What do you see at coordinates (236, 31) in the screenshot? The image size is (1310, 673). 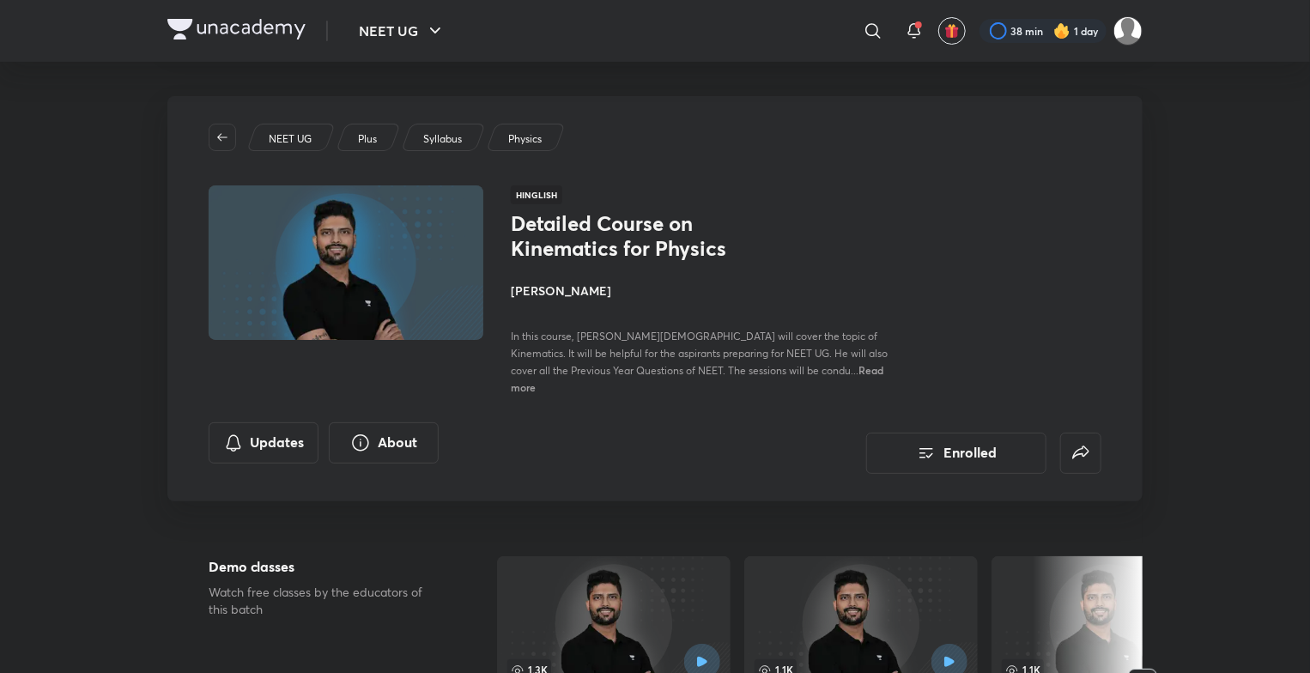 I see `a: Company Logo` at bounding box center [236, 31].